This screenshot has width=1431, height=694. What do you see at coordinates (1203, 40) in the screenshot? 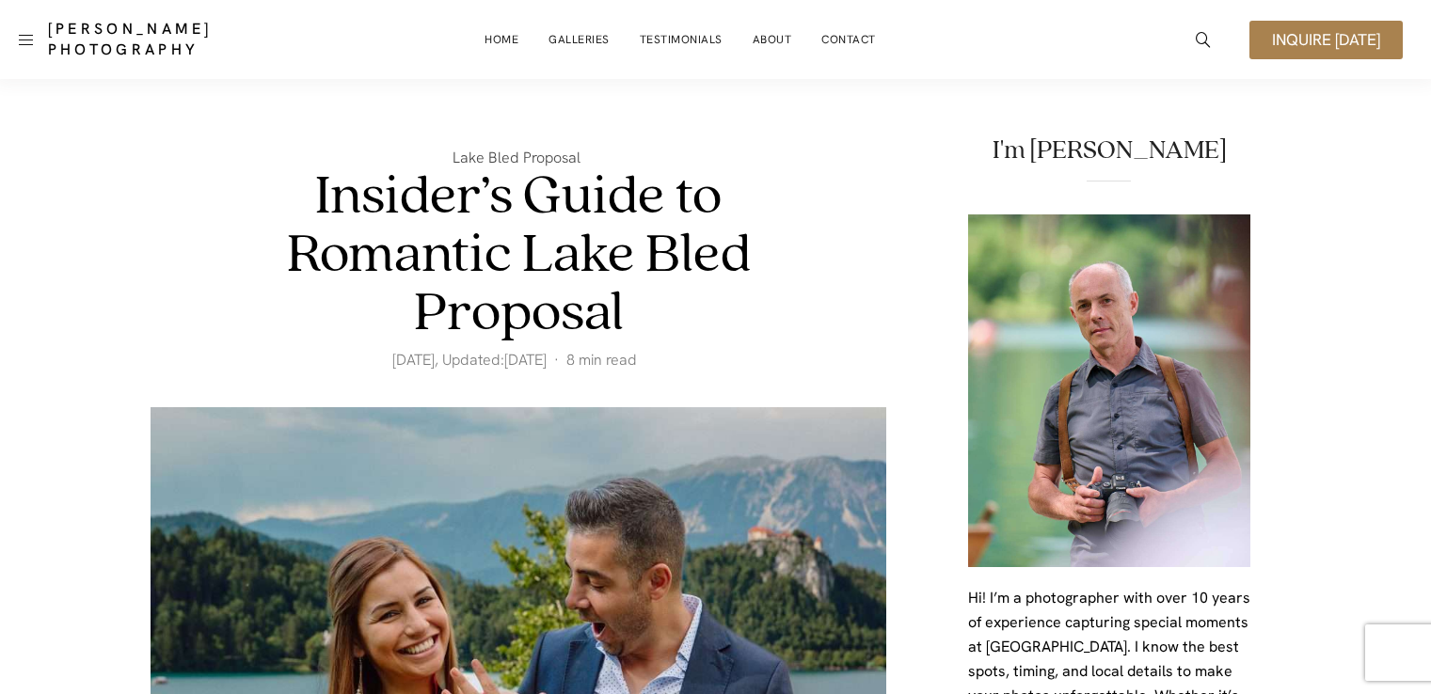
I see `a: icon-magnifying-glass34` at bounding box center [1203, 40].